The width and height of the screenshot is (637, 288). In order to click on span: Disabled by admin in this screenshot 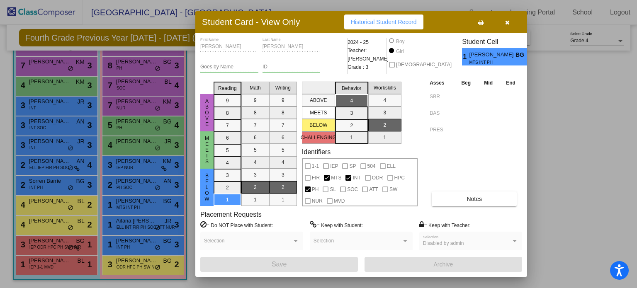, I will do `click(443, 244)`.